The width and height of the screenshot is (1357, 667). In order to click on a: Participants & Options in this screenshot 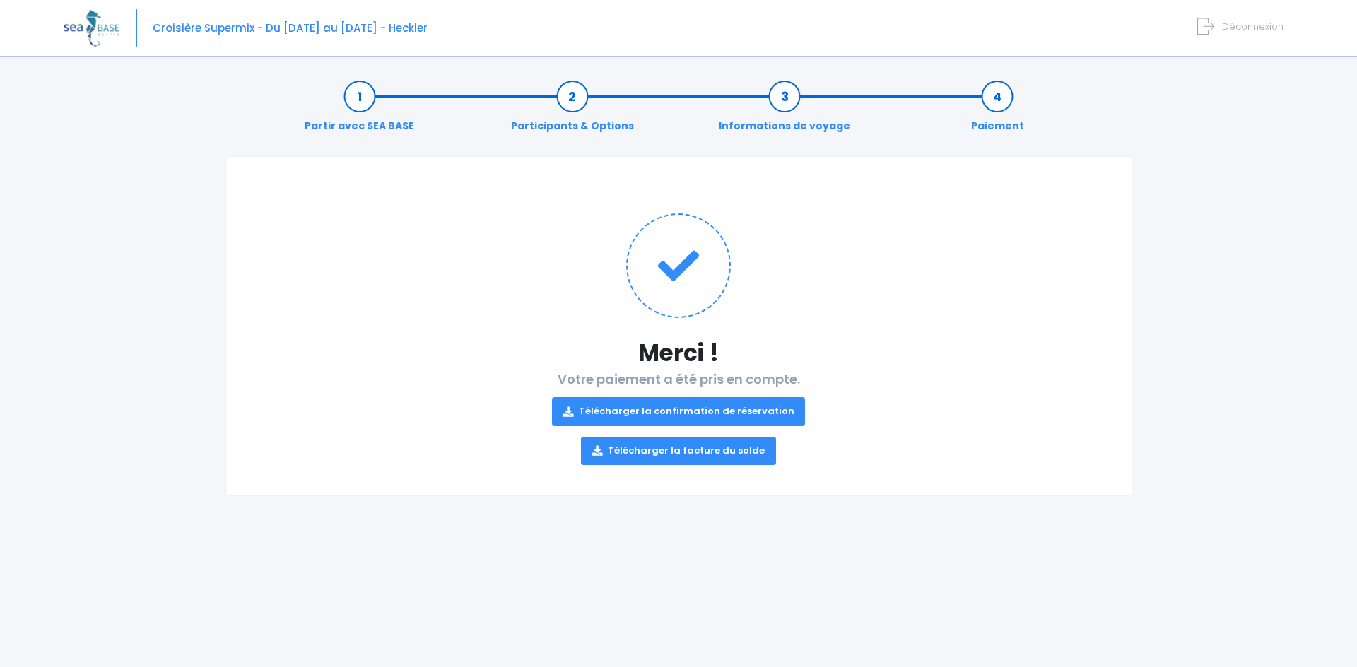, I will do `click(572, 111)`.